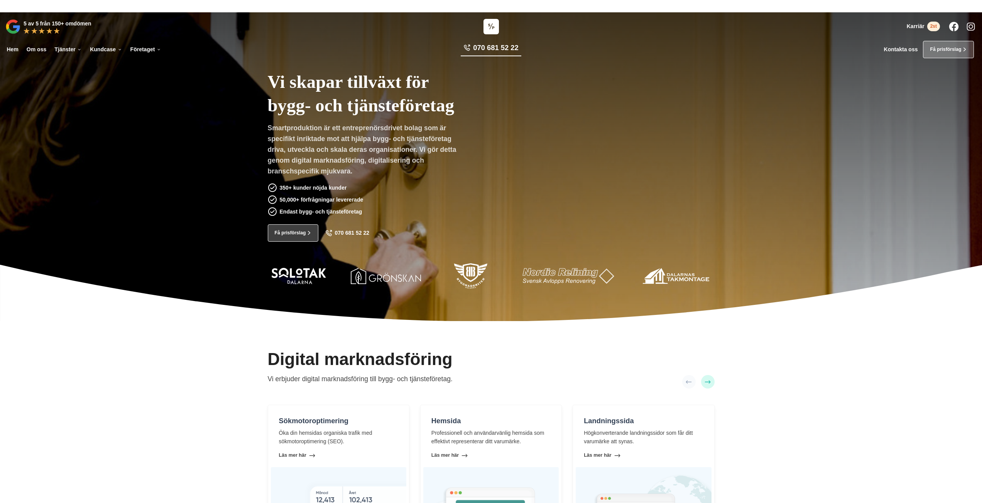 The image size is (982, 503). Describe the element at coordinates (491, 437) in the screenshot. I see `p: Professionell och användarvänlig hemsida som effektivt representerar ditt varumärke.` at that location.